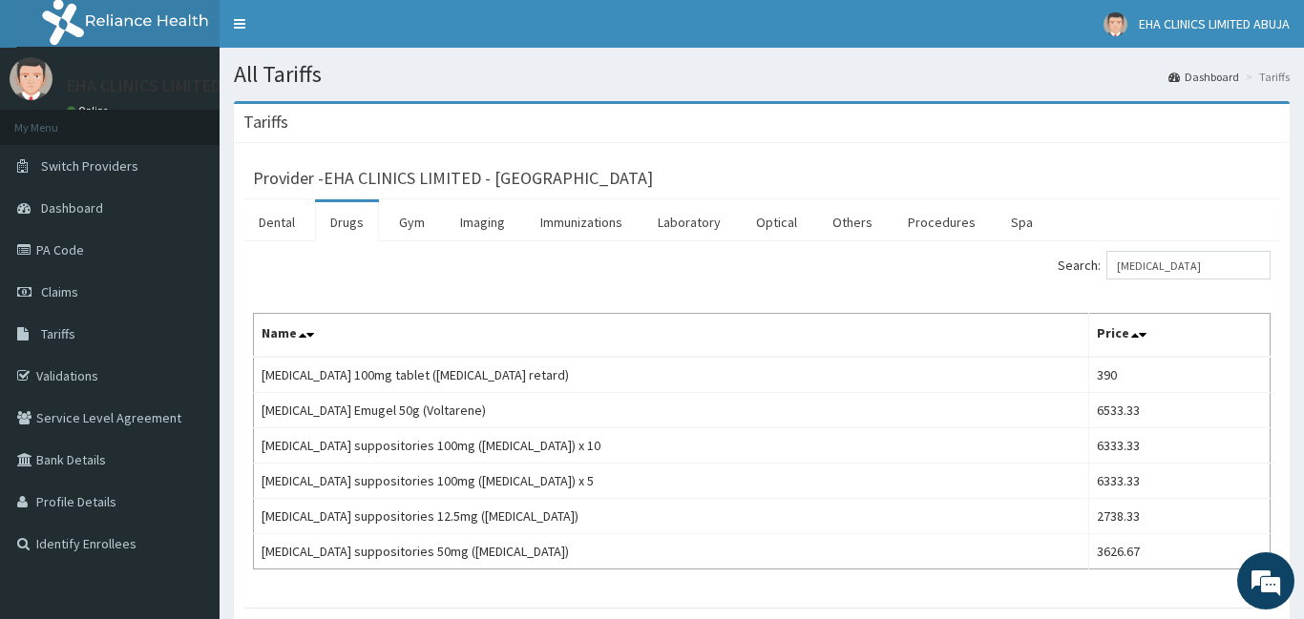  I want to click on input: Search:, so click(1188, 265).